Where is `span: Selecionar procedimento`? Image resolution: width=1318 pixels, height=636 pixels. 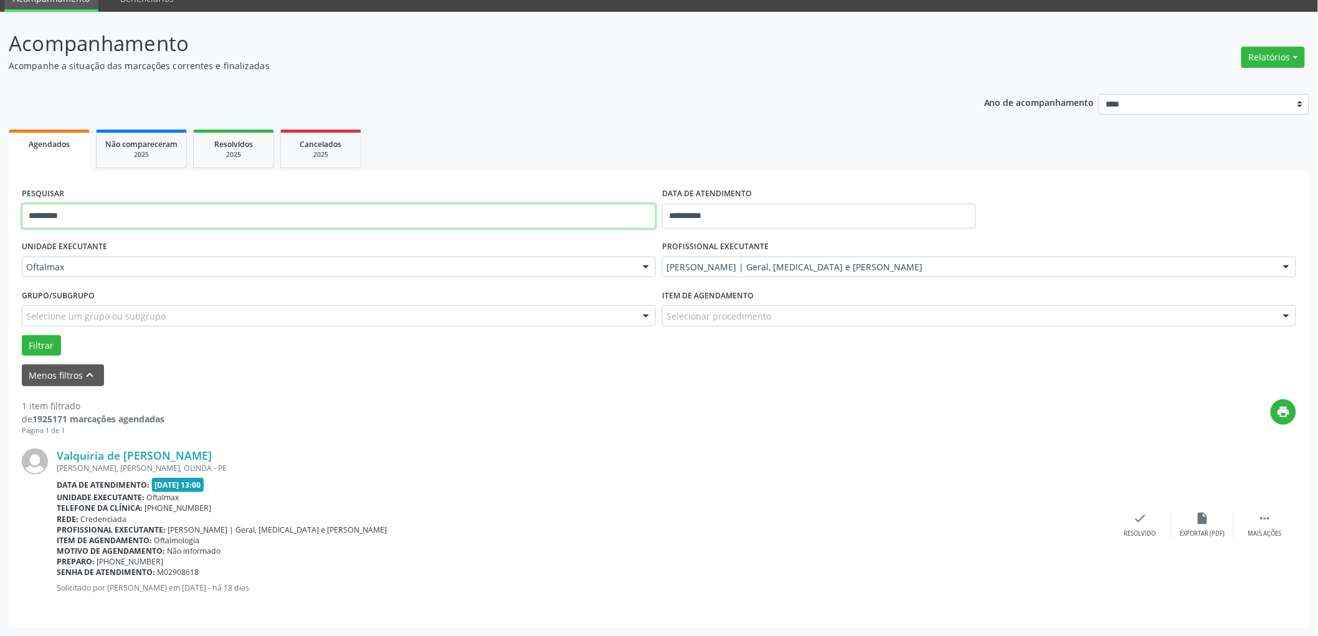
span: Selecionar procedimento is located at coordinates (719, 316).